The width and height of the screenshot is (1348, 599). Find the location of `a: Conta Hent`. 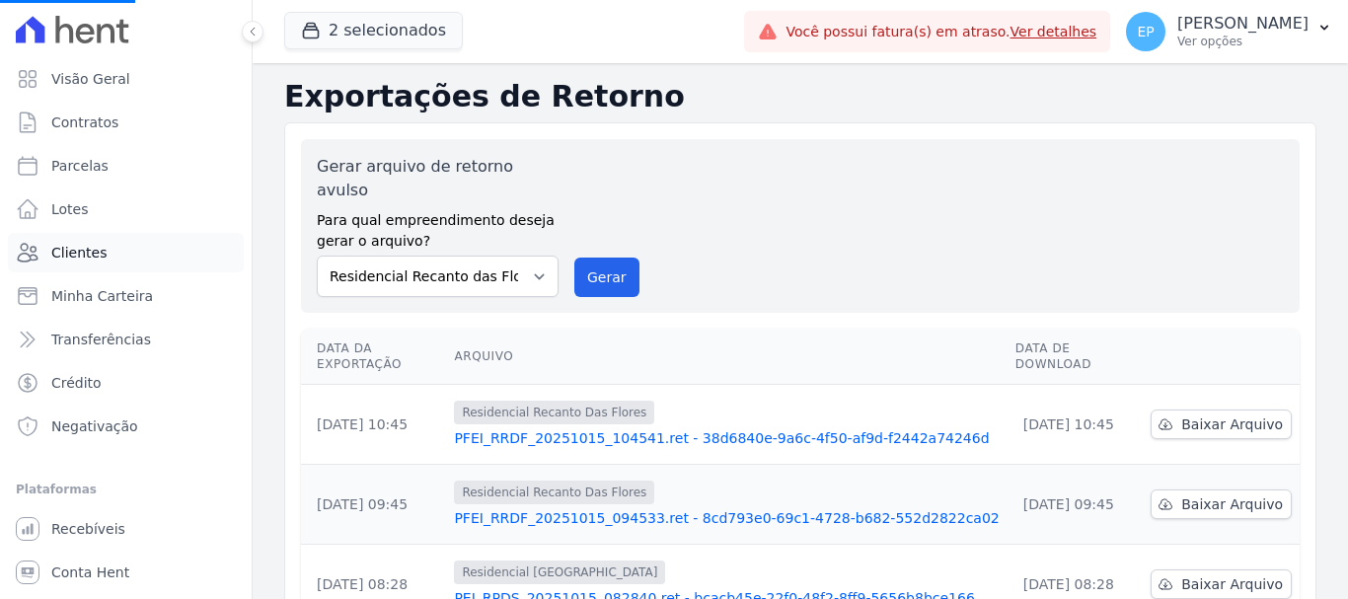

a: Conta Hent is located at coordinates (125, 572).